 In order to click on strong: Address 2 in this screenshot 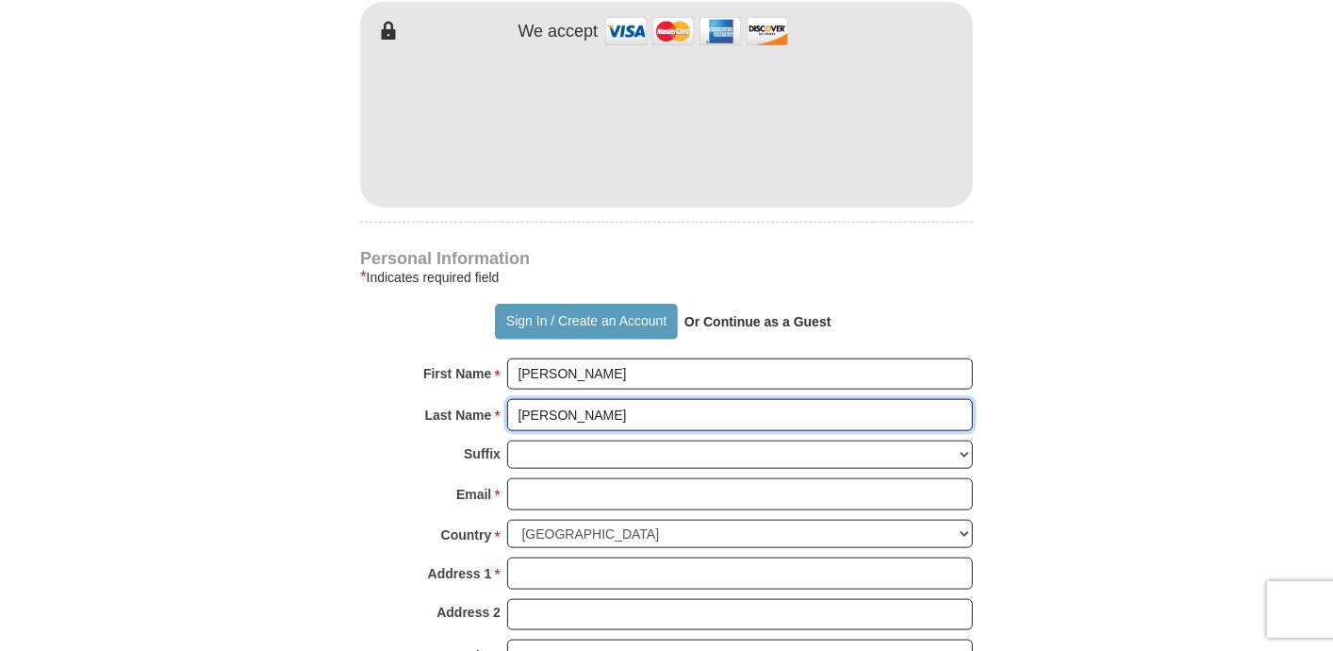, I will do `click(469, 612)`.